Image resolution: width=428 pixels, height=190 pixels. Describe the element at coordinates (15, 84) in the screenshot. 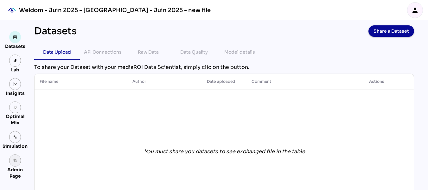

I see `img: graph.svg` at that location.